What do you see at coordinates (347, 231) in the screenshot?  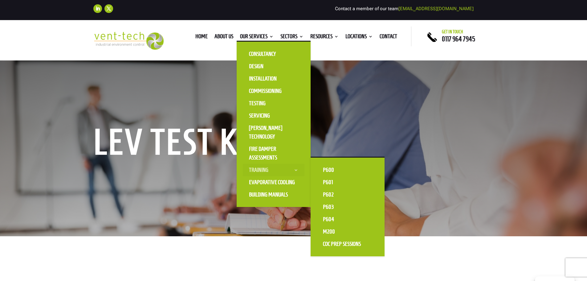 I see `a: M200` at bounding box center [347, 231].